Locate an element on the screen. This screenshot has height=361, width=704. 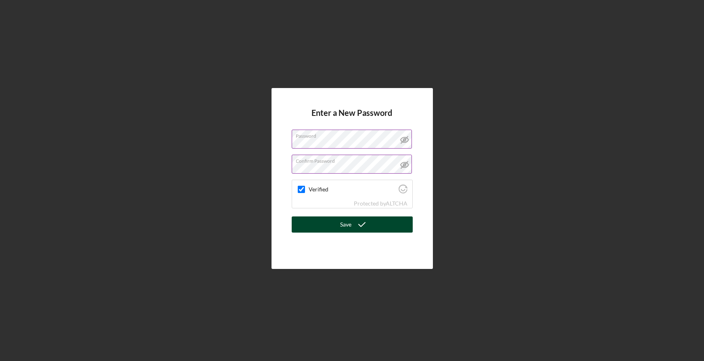
h4: Enter a New Password is located at coordinates (352, 119).